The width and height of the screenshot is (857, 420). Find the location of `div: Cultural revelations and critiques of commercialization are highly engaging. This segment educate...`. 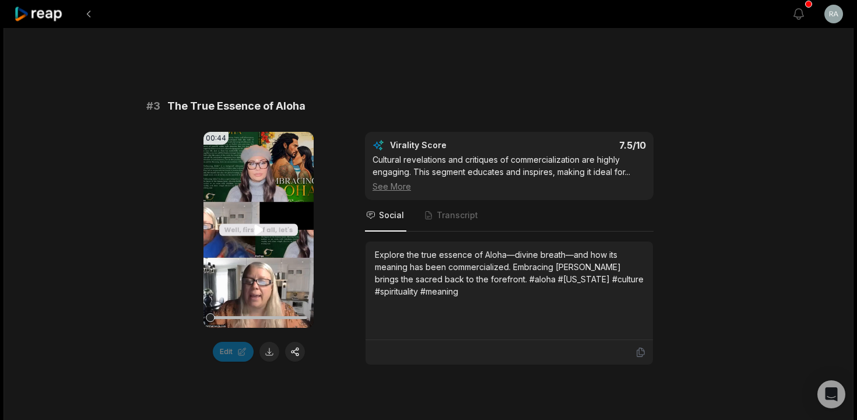

div: Cultural revelations and critiques of commercialization are highly engaging. This segment educate... is located at coordinates (509, 172).